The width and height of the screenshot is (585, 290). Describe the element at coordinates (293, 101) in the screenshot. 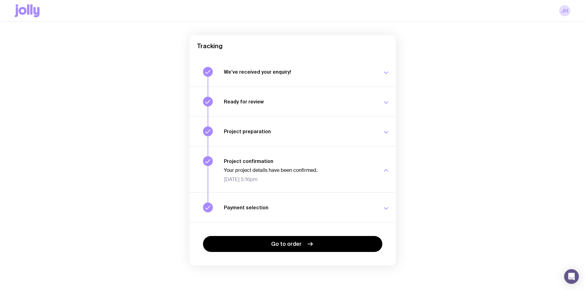

I see `button: Ready for review` at that location.